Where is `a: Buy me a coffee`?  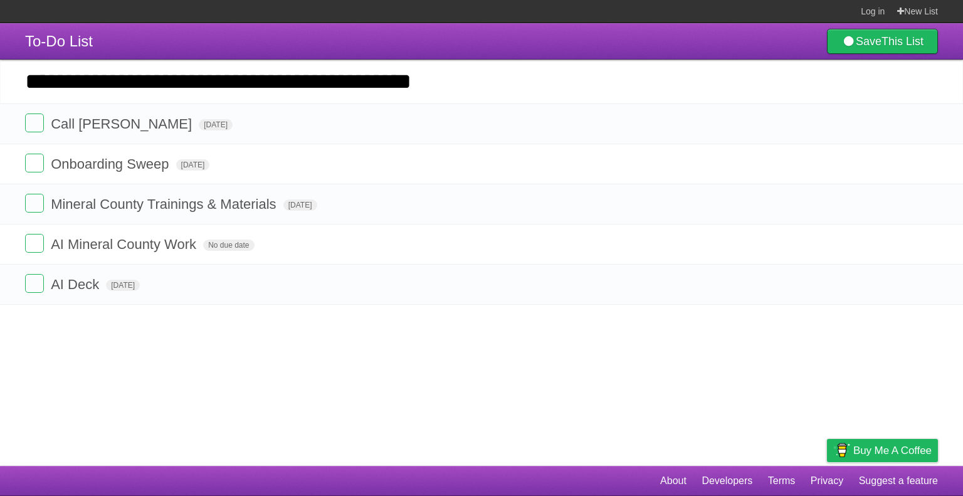
a: Buy me a coffee is located at coordinates (882, 450).